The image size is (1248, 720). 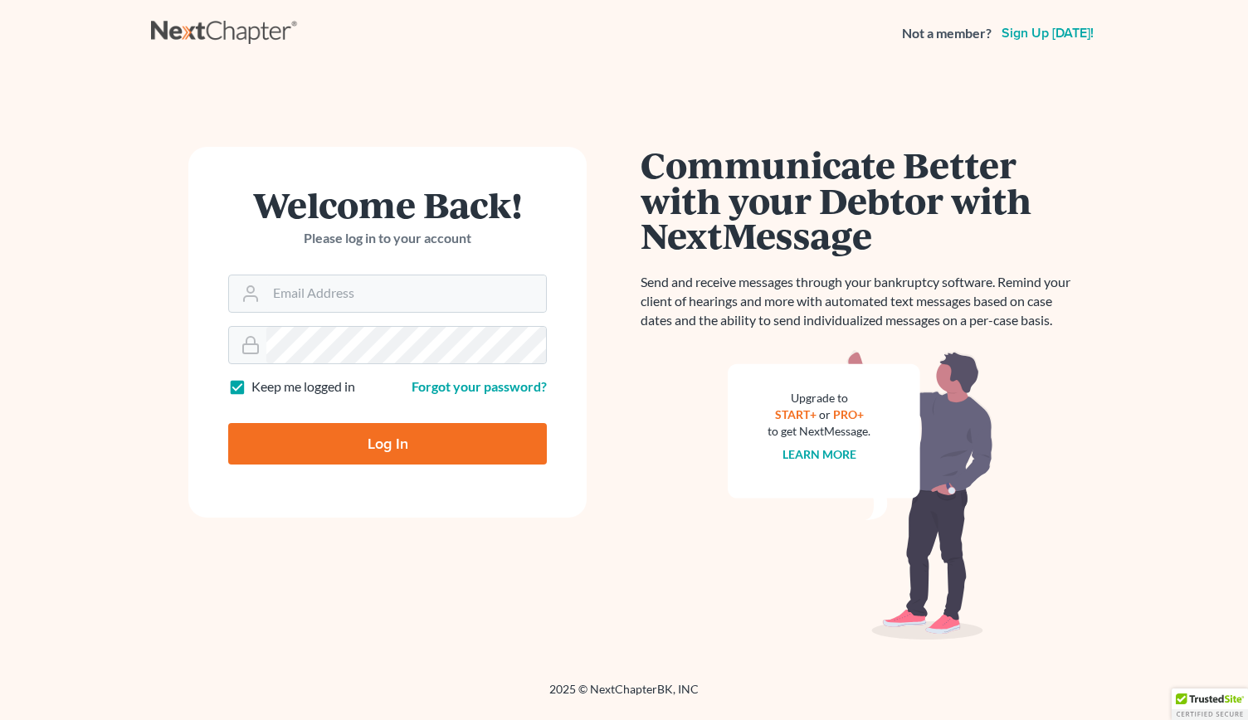 I want to click on div: to get NextMessage., so click(x=819, y=432).